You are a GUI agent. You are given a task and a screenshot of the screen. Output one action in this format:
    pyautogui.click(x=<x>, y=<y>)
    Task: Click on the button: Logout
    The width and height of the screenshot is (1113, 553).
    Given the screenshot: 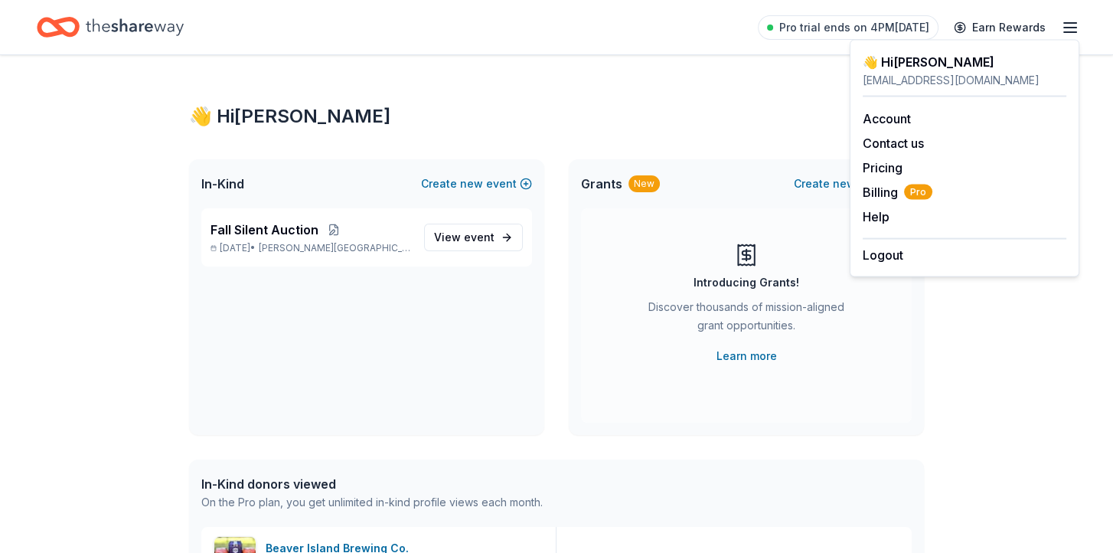 What is the action you would take?
    pyautogui.click(x=882, y=255)
    